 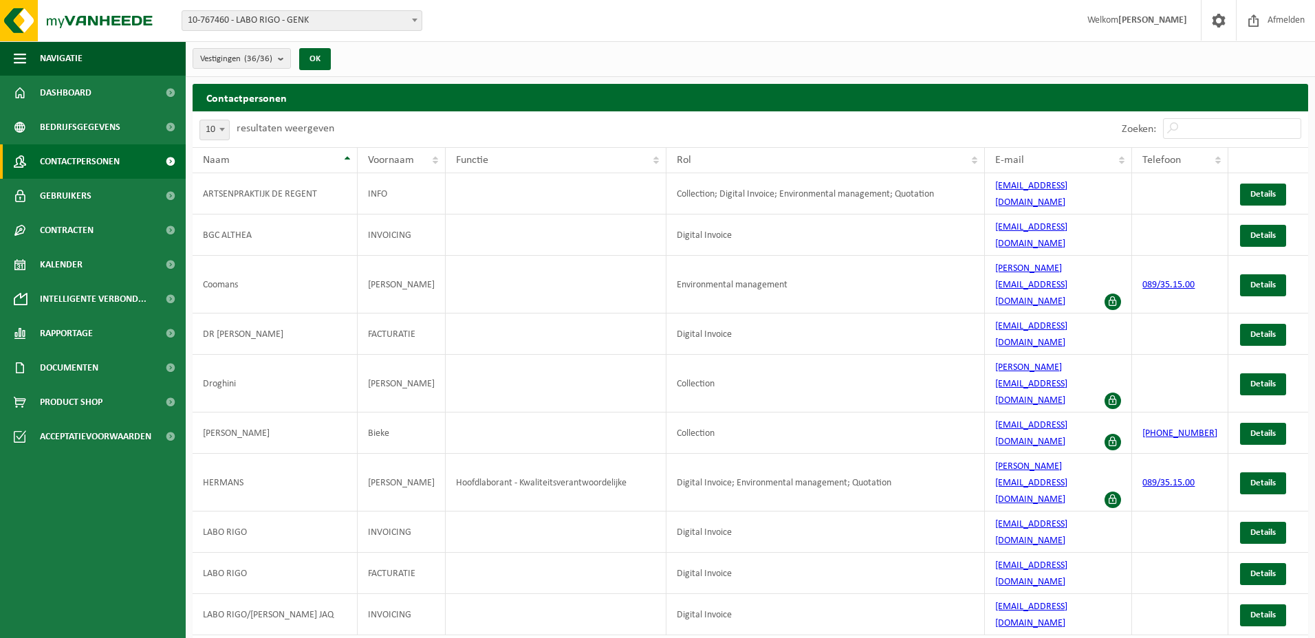 I want to click on span: Acceptatievoorwaarden, so click(x=96, y=437).